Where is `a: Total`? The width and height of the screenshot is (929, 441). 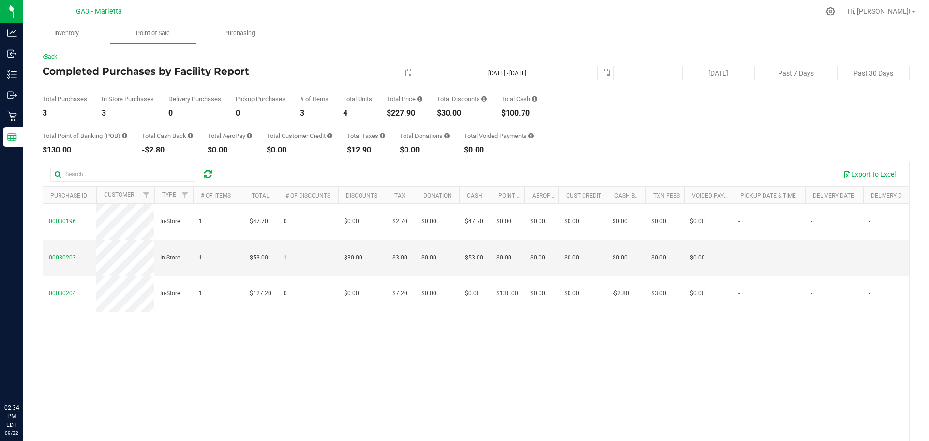 a: Total is located at coordinates (260, 196).